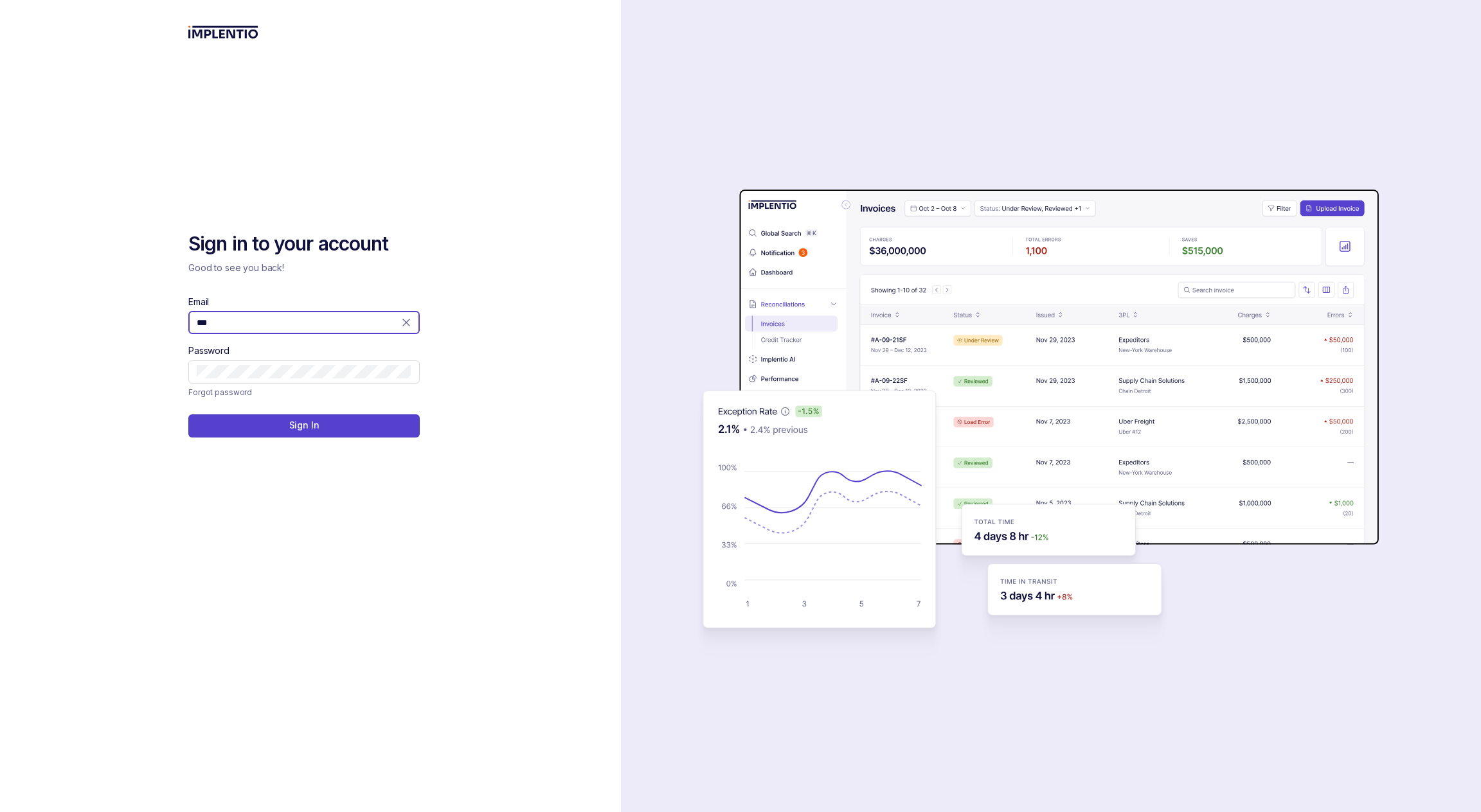  What do you see at coordinates (304, 426) in the screenshot?
I see `button: Sign In` at bounding box center [304, 426].